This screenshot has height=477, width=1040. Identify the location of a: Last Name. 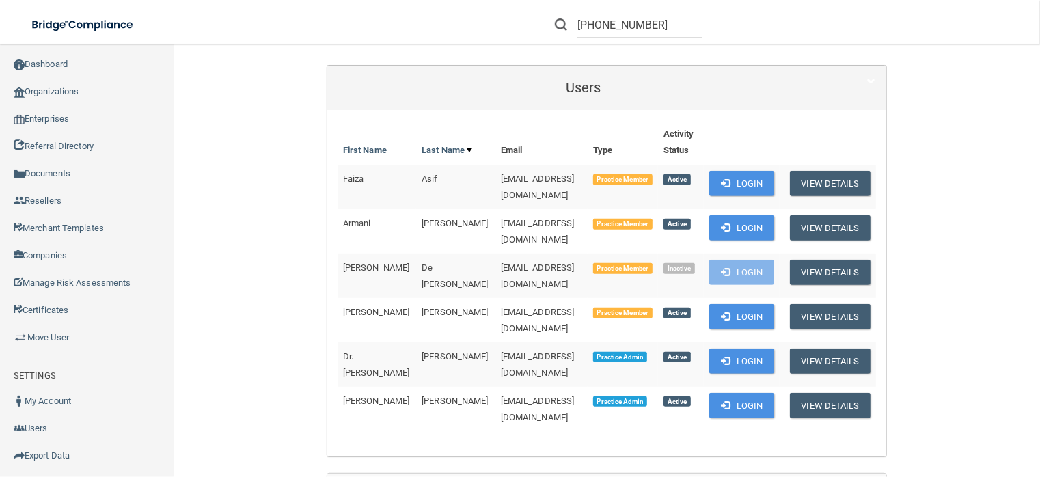
(447, 150).